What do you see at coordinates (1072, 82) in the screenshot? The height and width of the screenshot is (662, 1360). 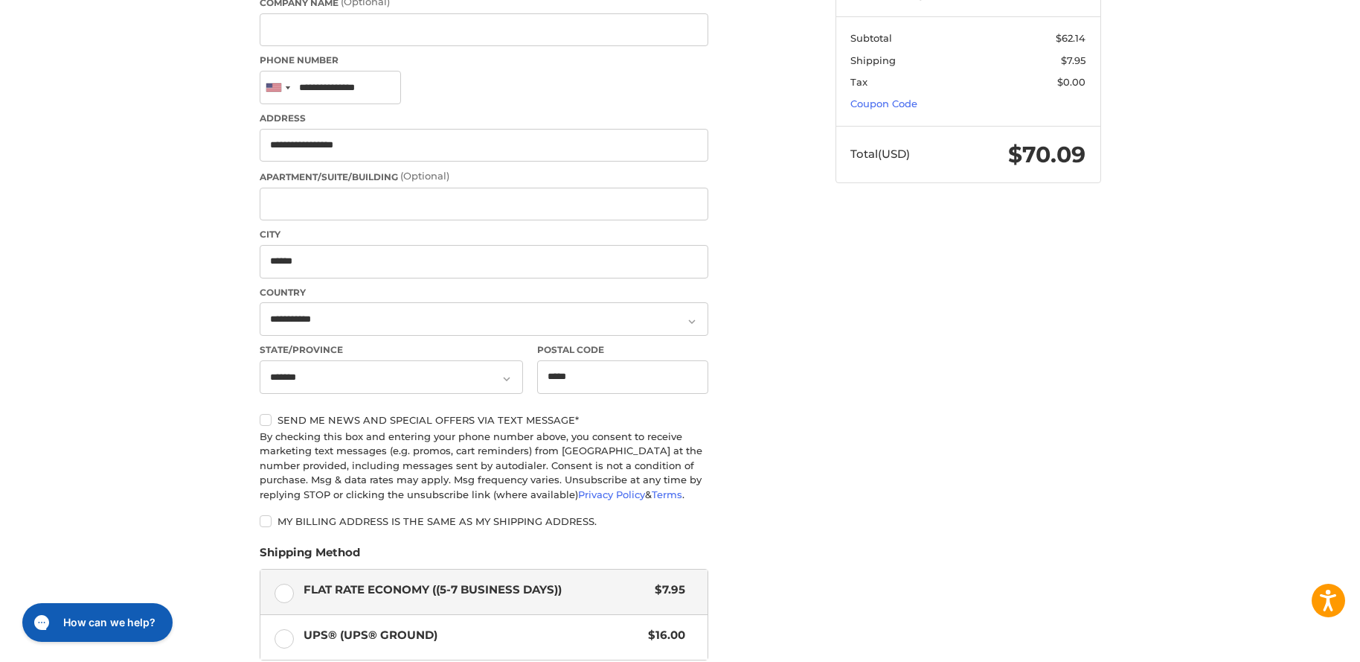 I see `span: $0.00` at bounding box center [1072, 82].